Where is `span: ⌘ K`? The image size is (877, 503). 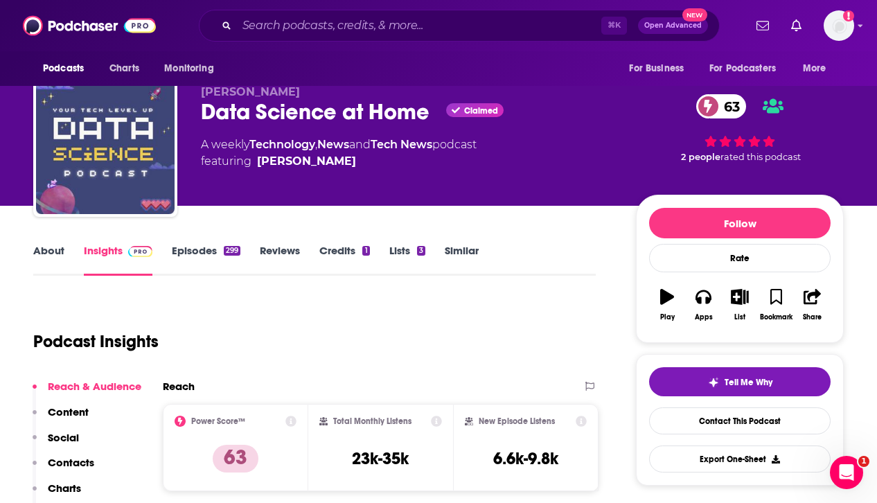
span: ⌘ K is located at coordinates (614, 26).